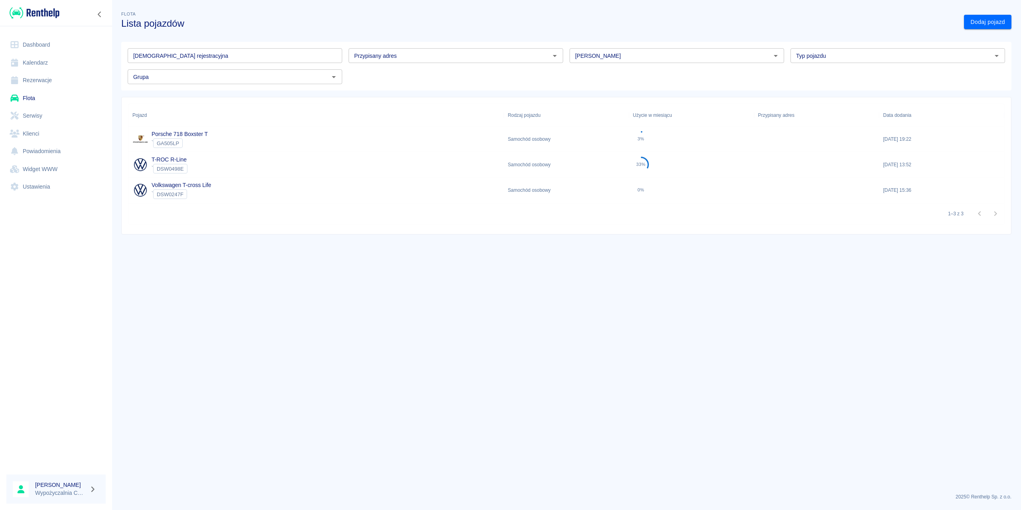 This screenshot has height=510, width=1021. What do you see at coordinates (539, 24) in the screenshot?
I see `h3: Lista pojazdów` at bounding box center [539, 24].